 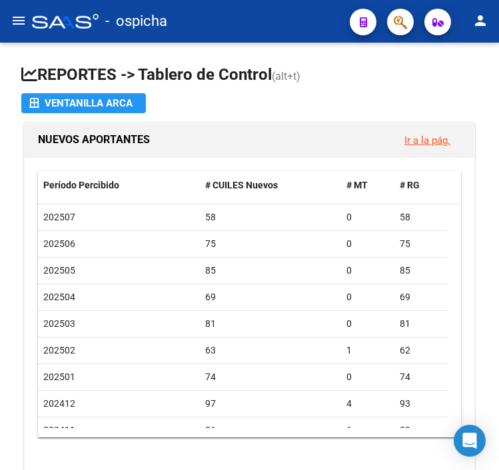 I want to click on datatable-header-cell: Período Percibido, so click(x=119, y=185).